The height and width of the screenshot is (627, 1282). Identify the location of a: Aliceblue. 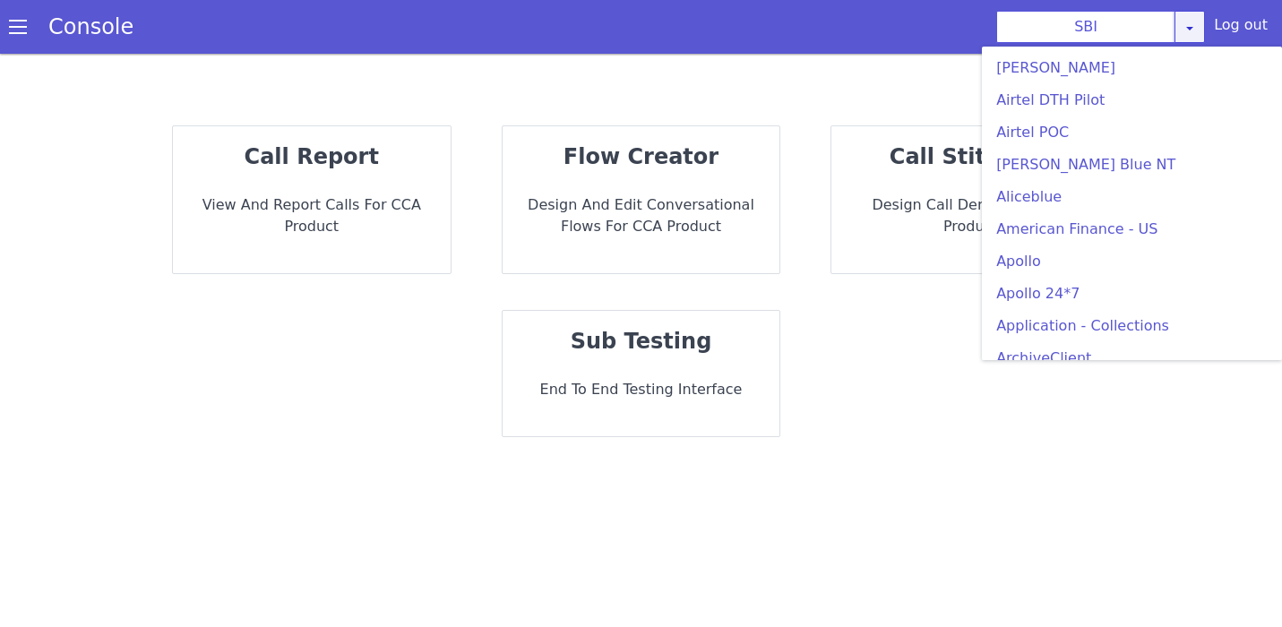
(1131, 197).